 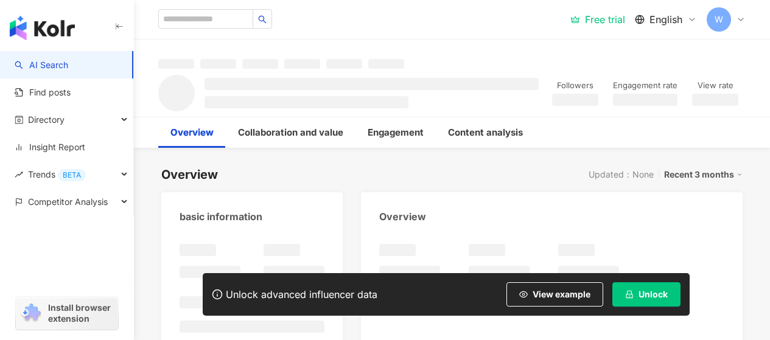 I want to click on a: Insight Report, so click(x=50, y=147).